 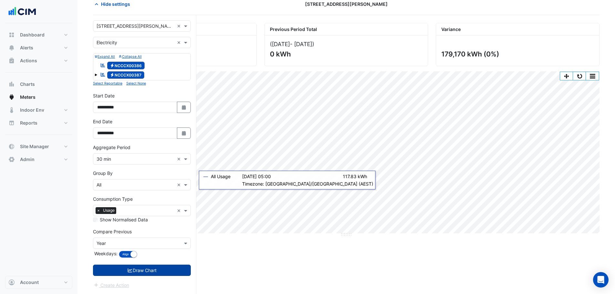 What do you see at coordinates (27, 84) in the screenshot?
I see `span: Charts` at bounding box center [27, 84].